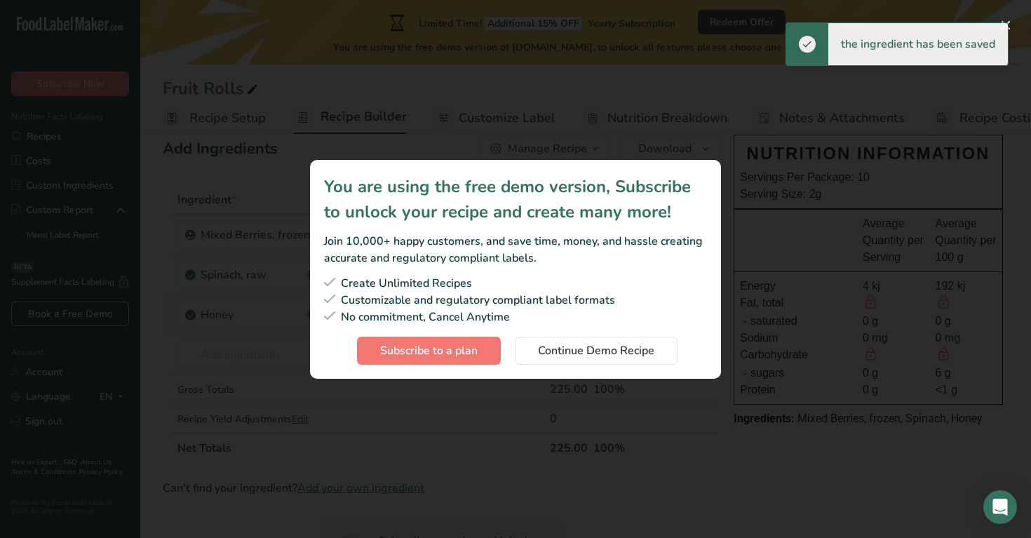  Describe the element at coordinates (918, 44) in the screenshot. I see `div: the ingredient has been saved` at that location.